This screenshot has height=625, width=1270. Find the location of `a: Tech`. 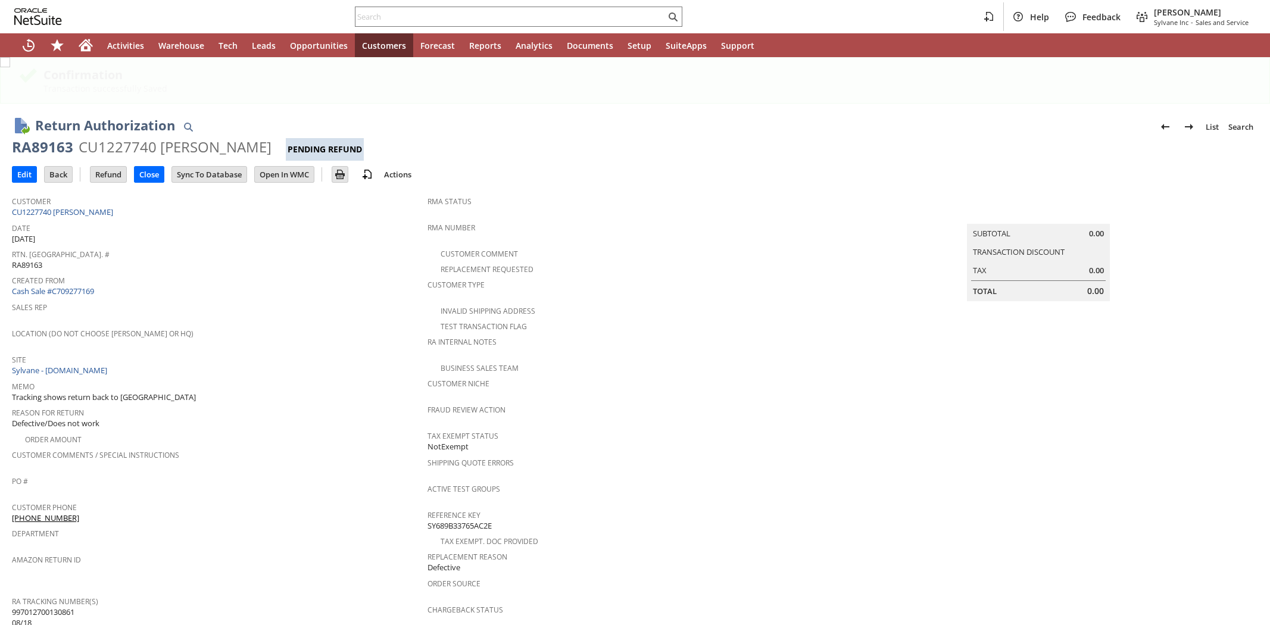

a: Tech is located at coordinates (228, 45).